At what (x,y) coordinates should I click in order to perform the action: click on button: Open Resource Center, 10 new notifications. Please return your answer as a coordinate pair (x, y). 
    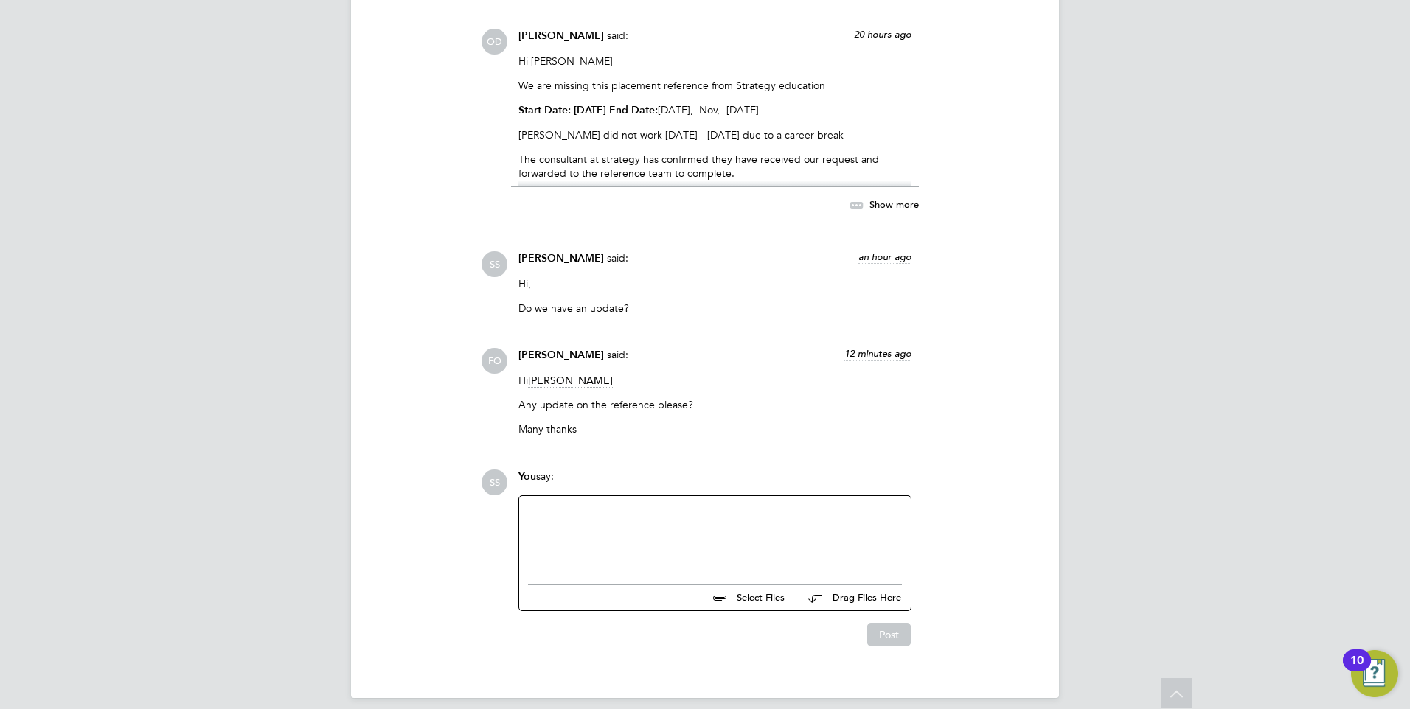
    Looking at the image, I should click on (1375, 674).